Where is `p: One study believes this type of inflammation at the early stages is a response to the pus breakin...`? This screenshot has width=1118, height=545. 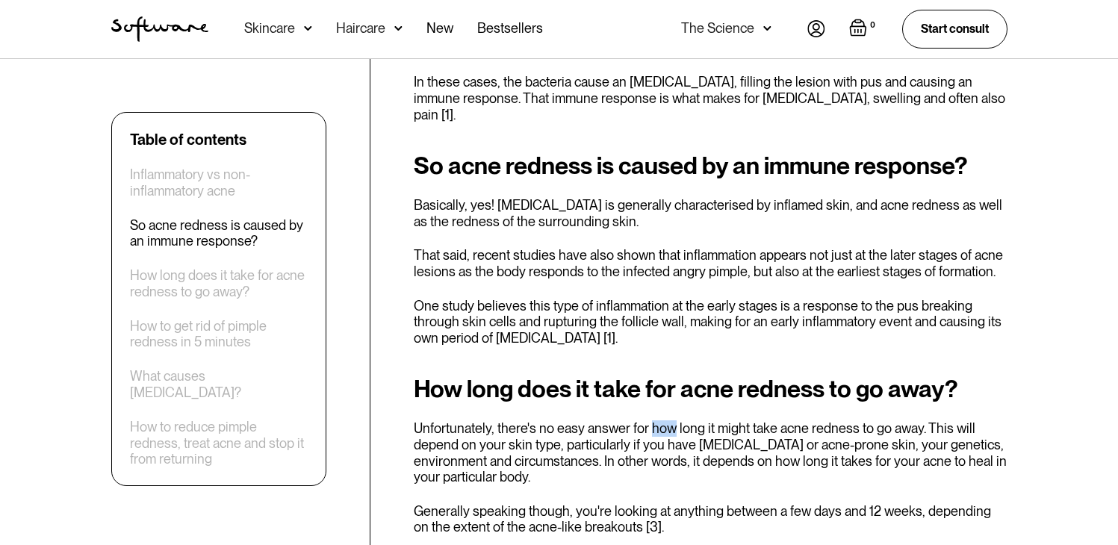
p: One study believes this type of inflammation at the early stages is a response to the pus breakin... is located at coordinates (711, 322).